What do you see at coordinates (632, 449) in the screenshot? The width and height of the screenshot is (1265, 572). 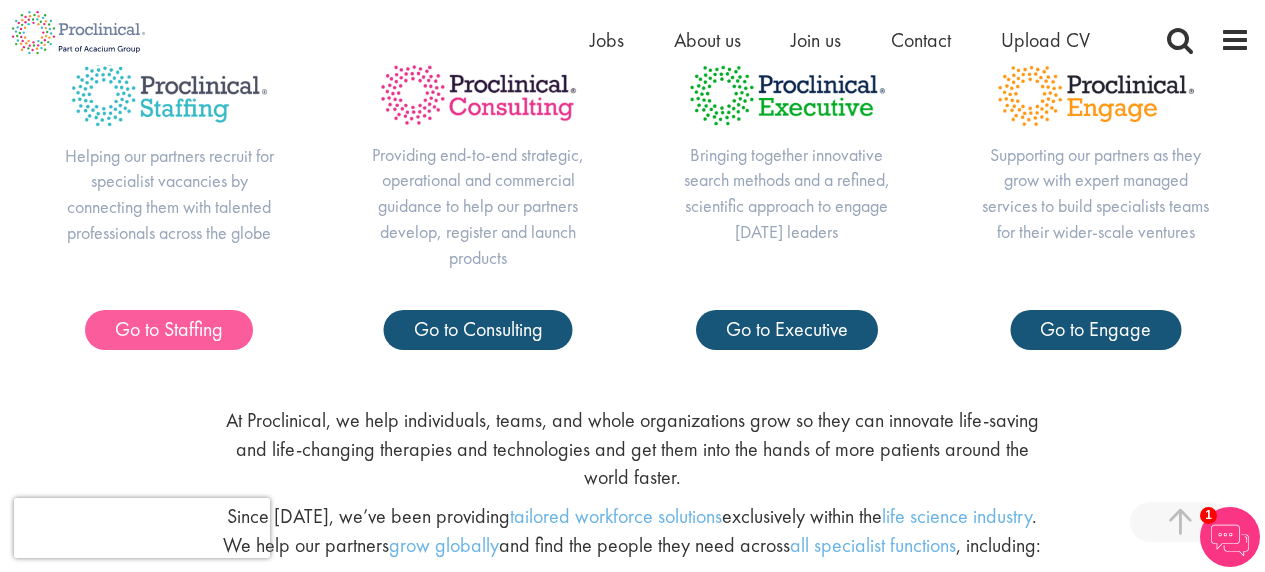 I see `p: At Proclinical, we help individuals, teams, and whole organizations grow so they can innovate lif...` at bounding box center [632, 449].